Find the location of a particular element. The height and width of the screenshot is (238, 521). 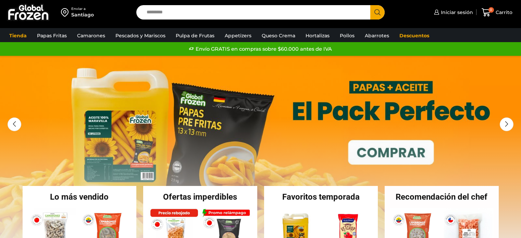

div: Santiago is located at coordinates (83, 15).